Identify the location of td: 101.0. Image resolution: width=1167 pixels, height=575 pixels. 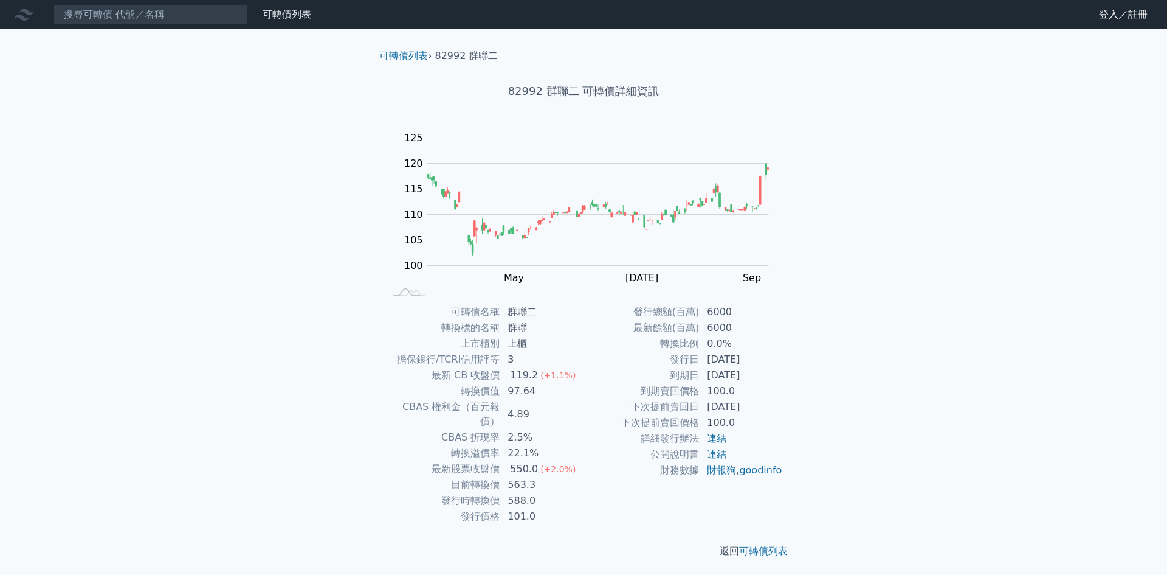
(542, 516).